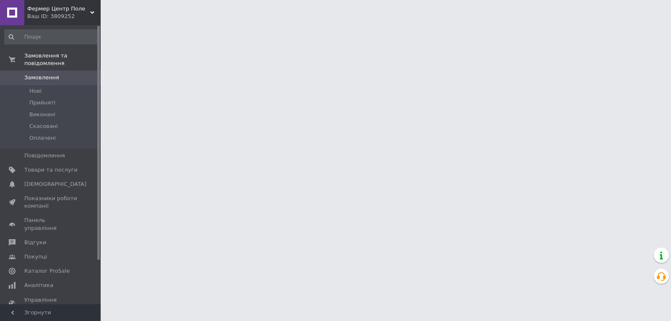 This screenshot has height=321, width=671. What do you see at coordinates (47, 271) in the screenshot?
I see `span: Каталог ProSale` at bounding box center [47, 271].